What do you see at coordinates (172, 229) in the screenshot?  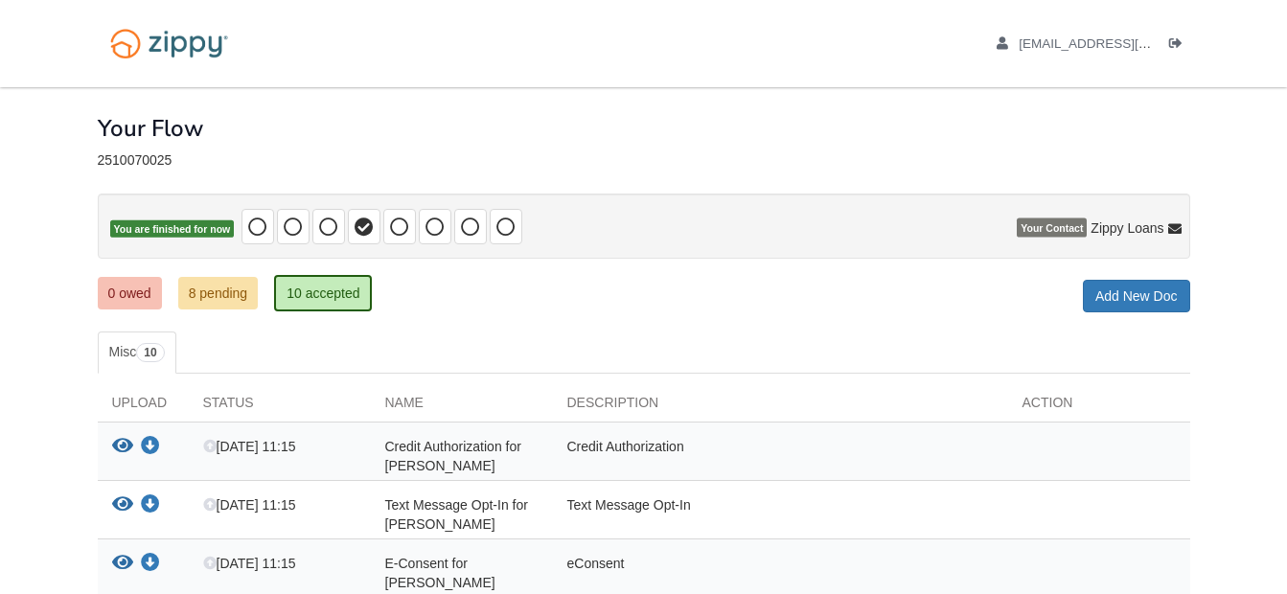 I see `span: You are finished for now` at bounding box center [172, 229].